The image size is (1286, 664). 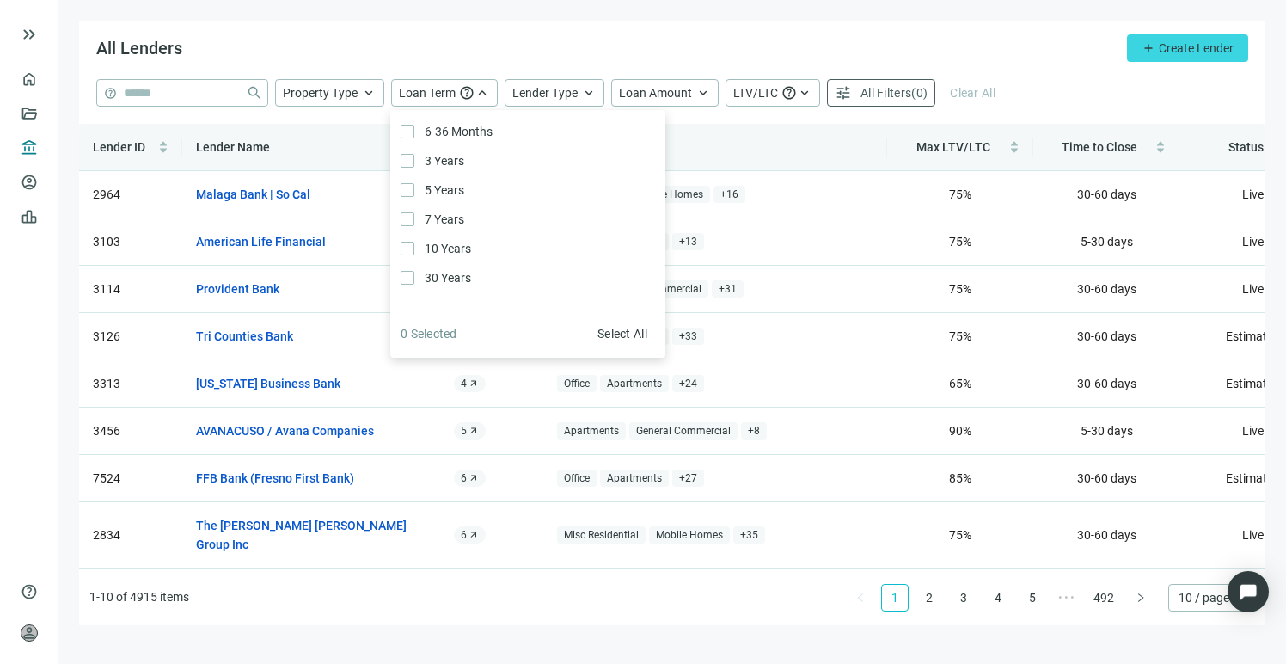 What do you see at coordinates (688, 384) in the screenshot?
I see `span: + 24` at bounding box center [688, 384].